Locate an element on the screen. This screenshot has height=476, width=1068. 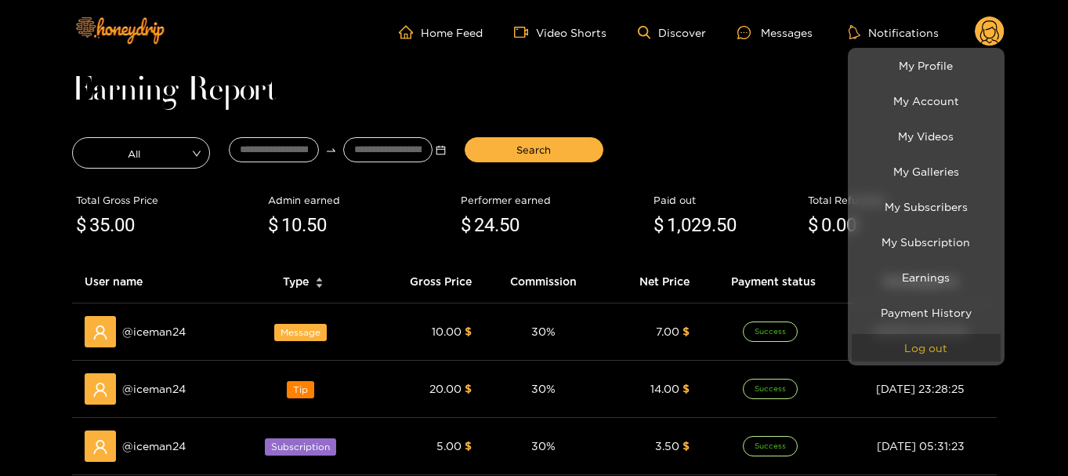
a: My Galleries is located at coordinates (926, 171).